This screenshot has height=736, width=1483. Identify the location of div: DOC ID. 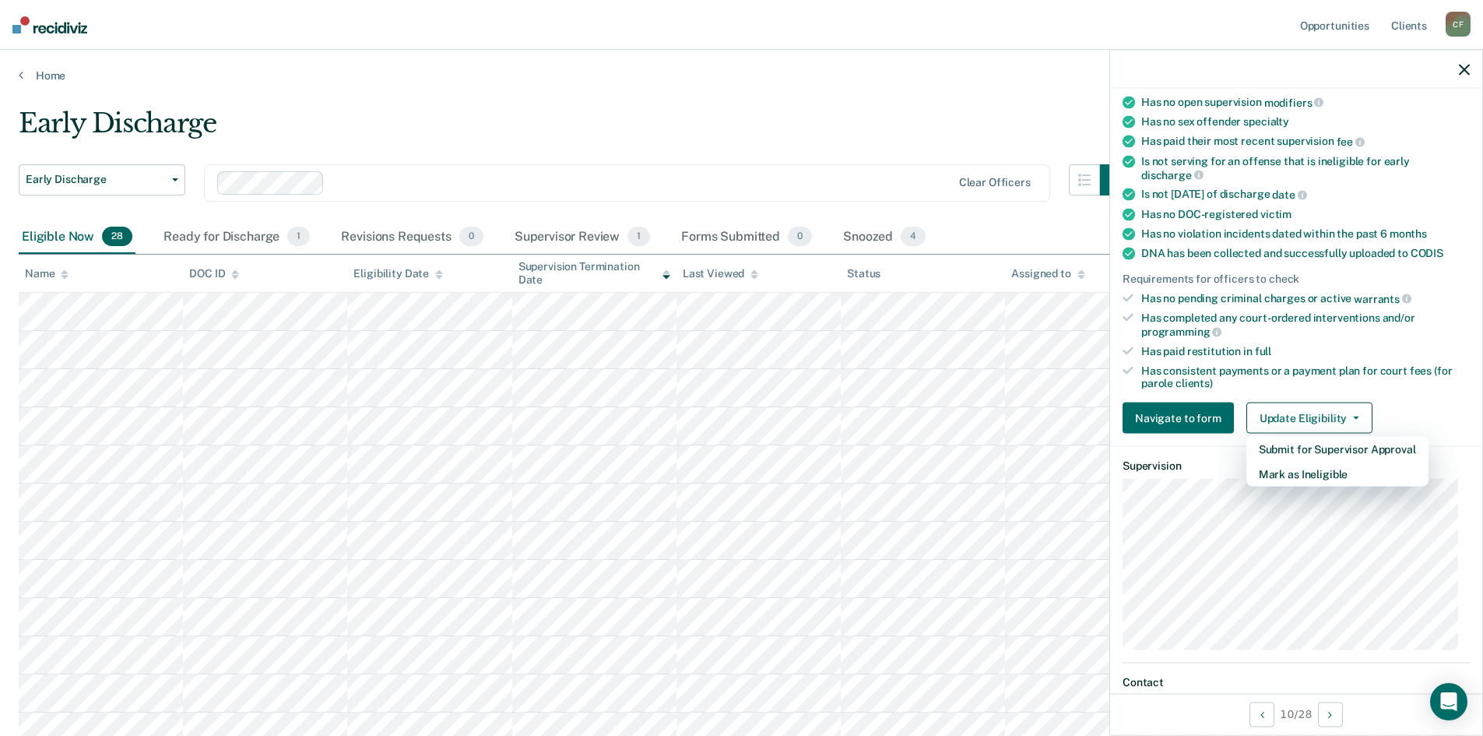
(214, 273).